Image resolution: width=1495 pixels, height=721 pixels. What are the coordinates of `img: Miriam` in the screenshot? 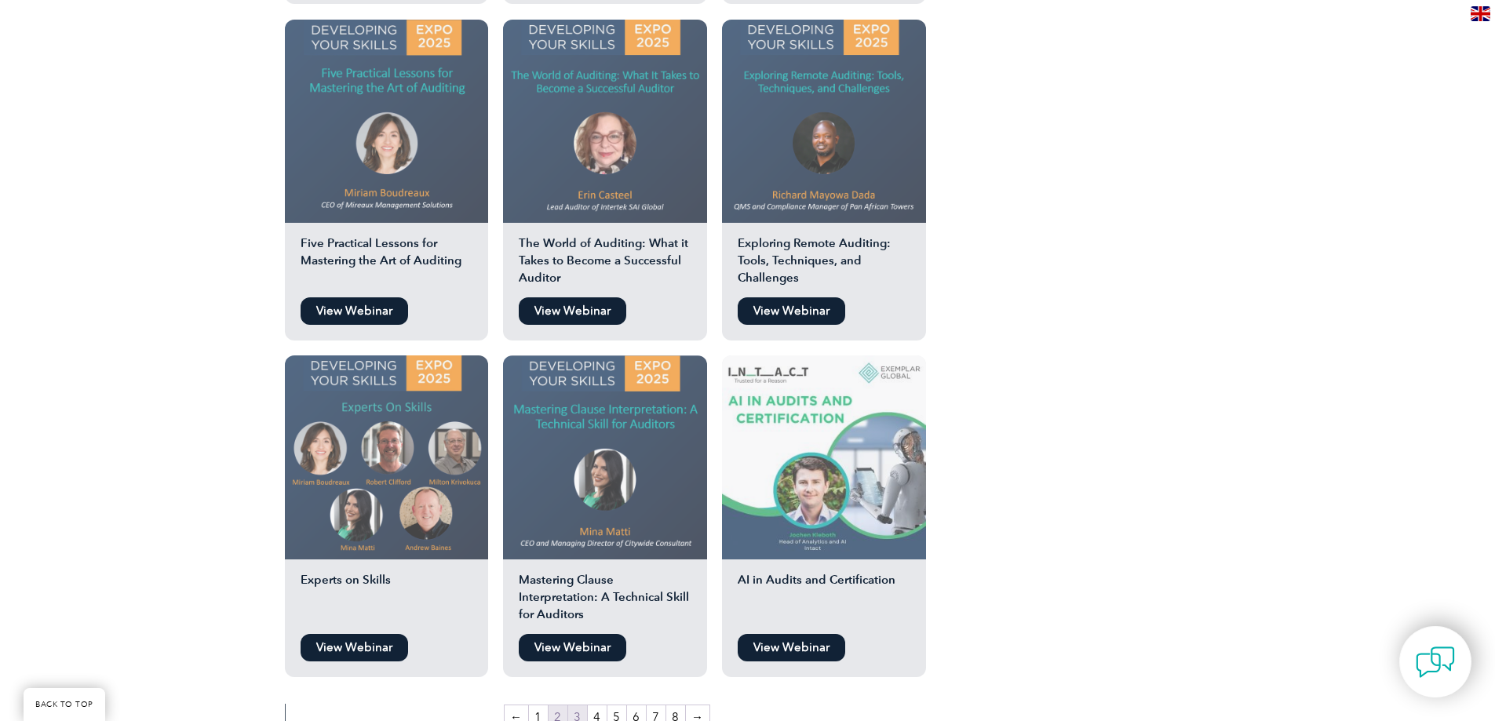 It's located at (387, 122).